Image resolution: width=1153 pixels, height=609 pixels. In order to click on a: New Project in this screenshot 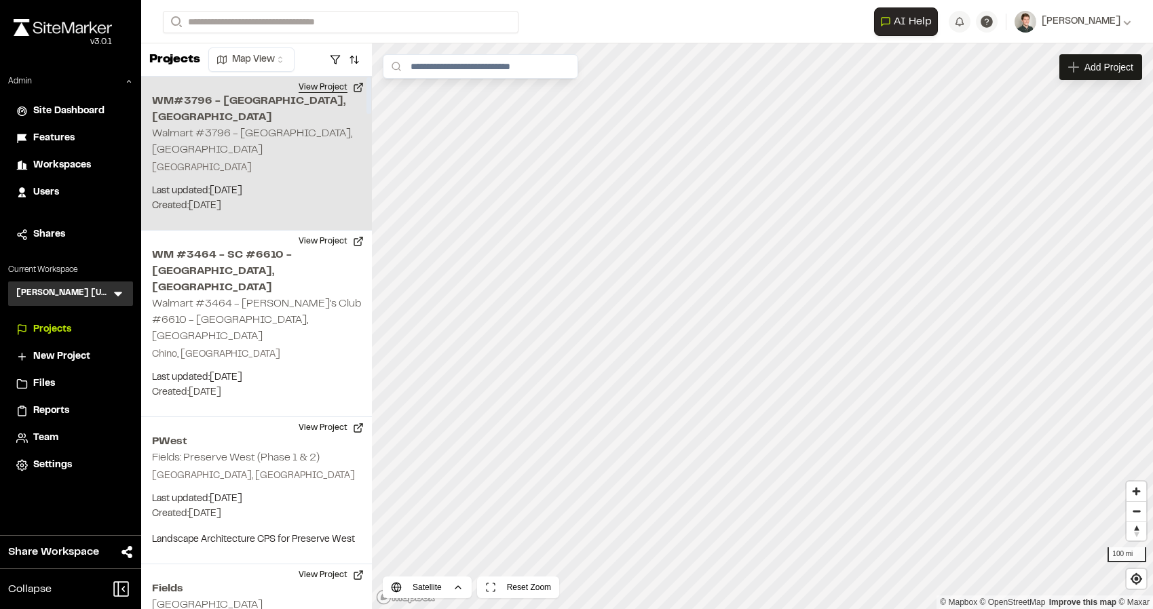, I will do `click(71, 357)`.